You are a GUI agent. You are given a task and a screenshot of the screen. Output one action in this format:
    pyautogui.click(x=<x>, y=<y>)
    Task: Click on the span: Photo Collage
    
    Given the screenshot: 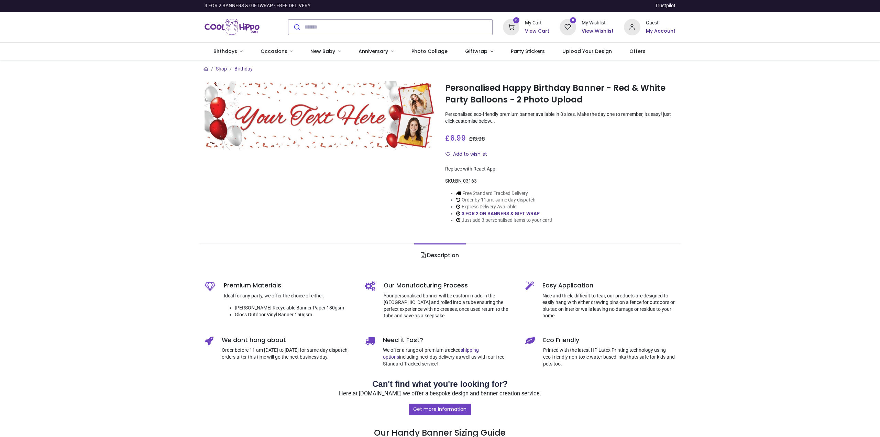 What is the action you would take?
    pyautogui.click(x=429, y=51)
    